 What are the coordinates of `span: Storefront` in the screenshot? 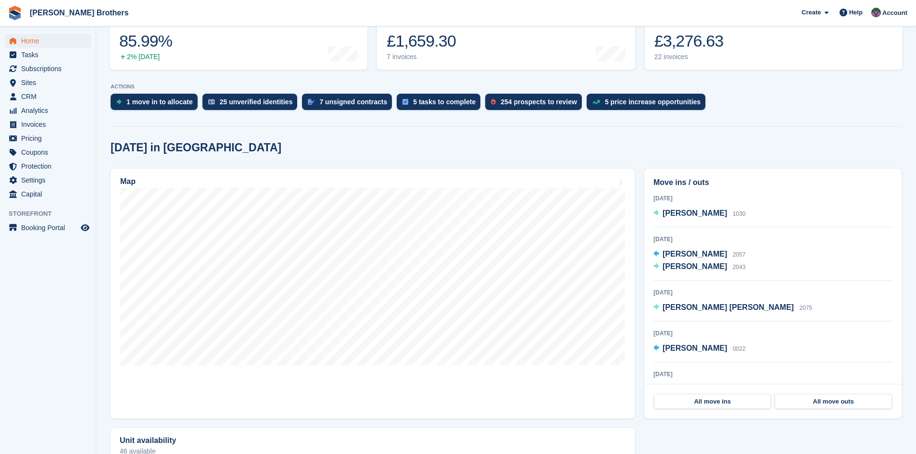 It's located at (52, 214).